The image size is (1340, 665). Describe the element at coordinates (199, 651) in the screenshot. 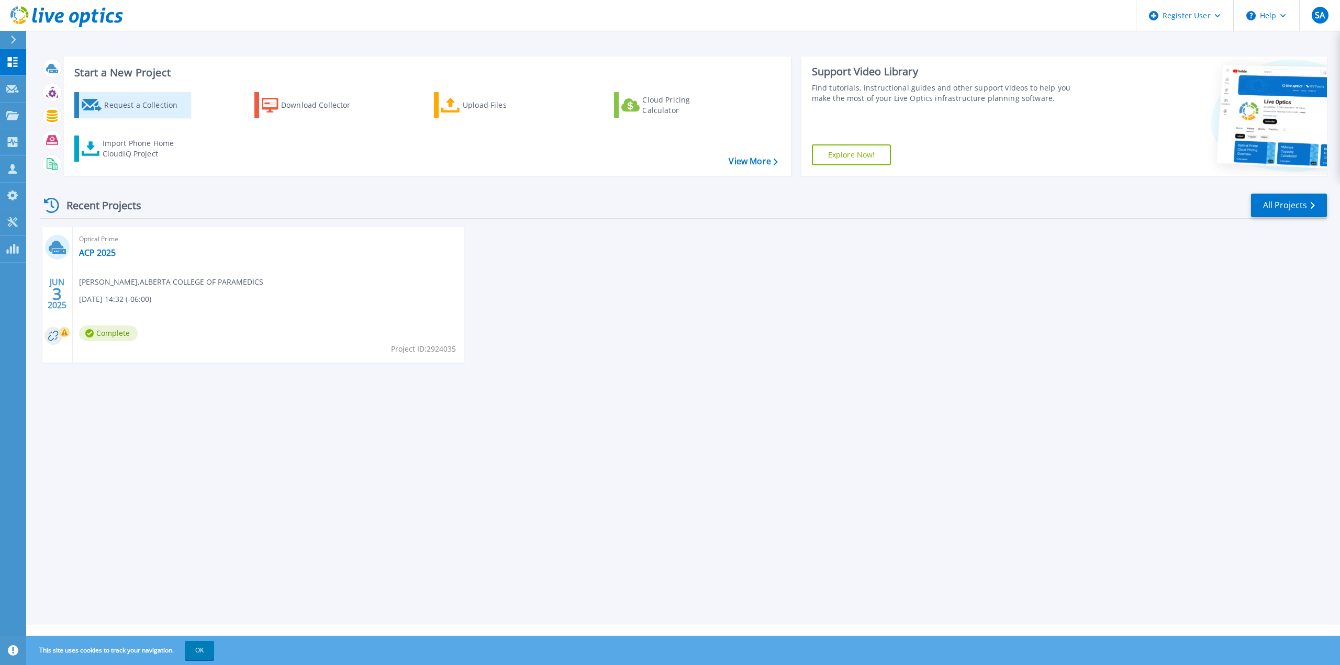

I see `button: OK` at that location.